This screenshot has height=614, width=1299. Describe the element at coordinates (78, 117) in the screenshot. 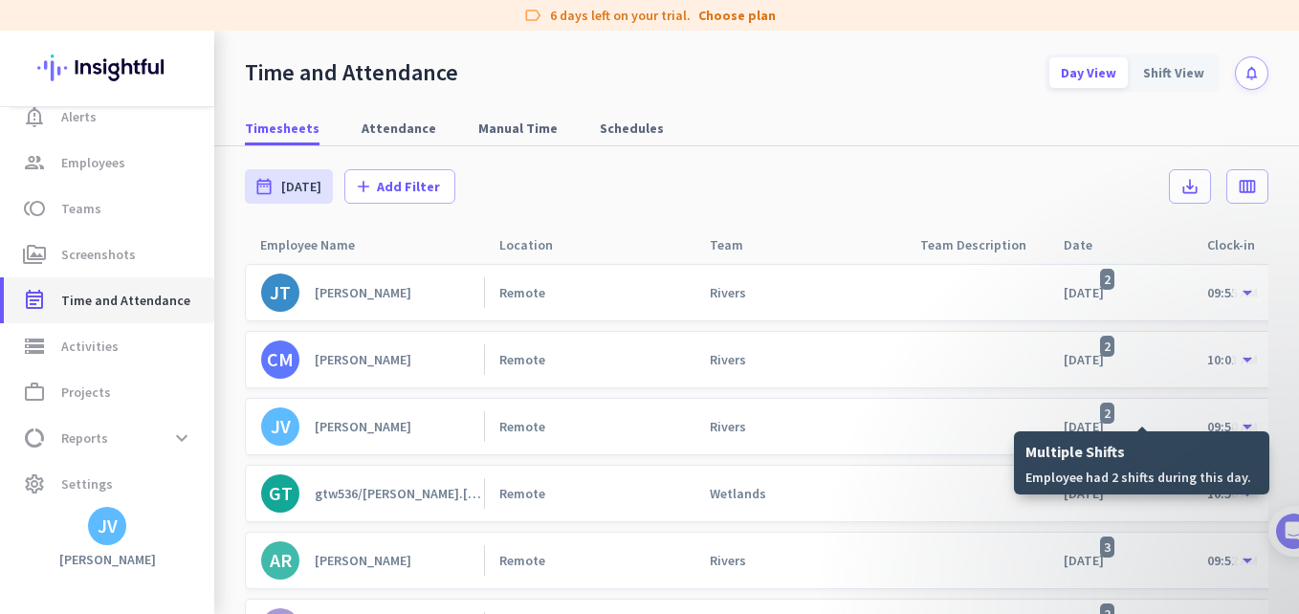

I see `span: Alerts` at that location.